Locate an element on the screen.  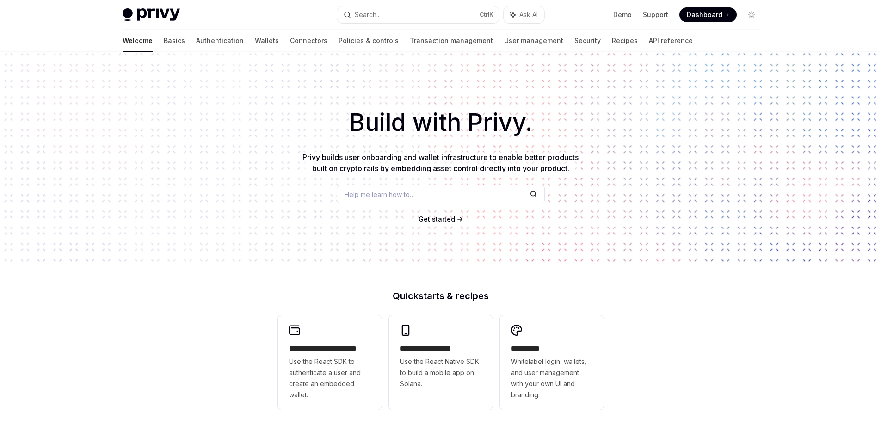
h2: Quickstarts & recipes is located at coordinates (441, 296).